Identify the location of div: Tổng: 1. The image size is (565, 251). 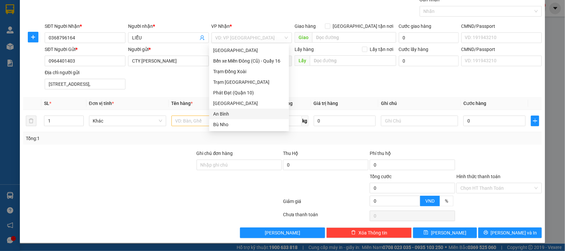
(122, 138).